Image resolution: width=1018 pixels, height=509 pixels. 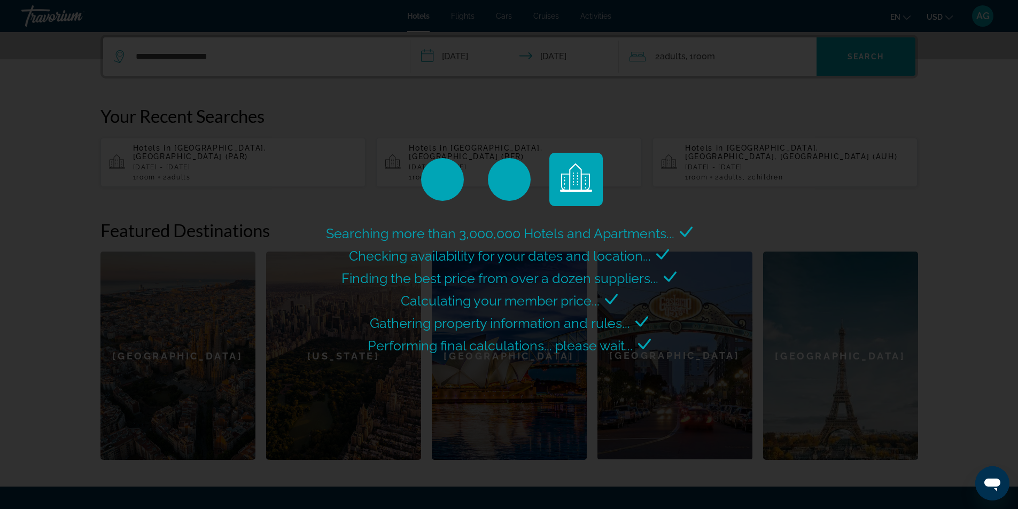 I want to click on span: Performing final calculations... please wait..., so click(x=500, y=346).